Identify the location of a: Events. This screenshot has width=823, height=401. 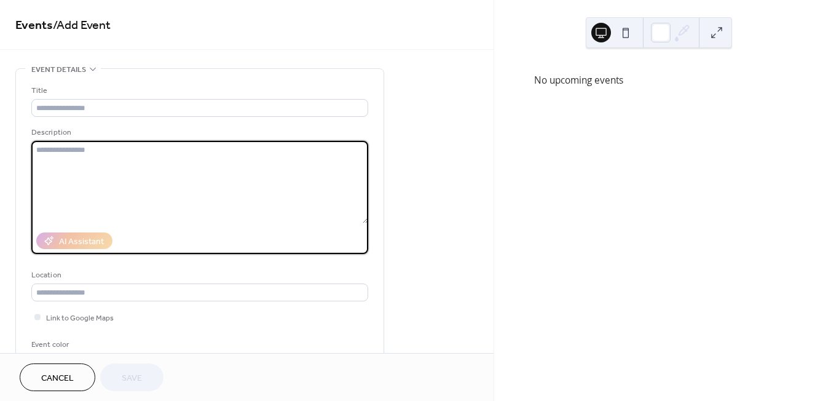
(34, 25).